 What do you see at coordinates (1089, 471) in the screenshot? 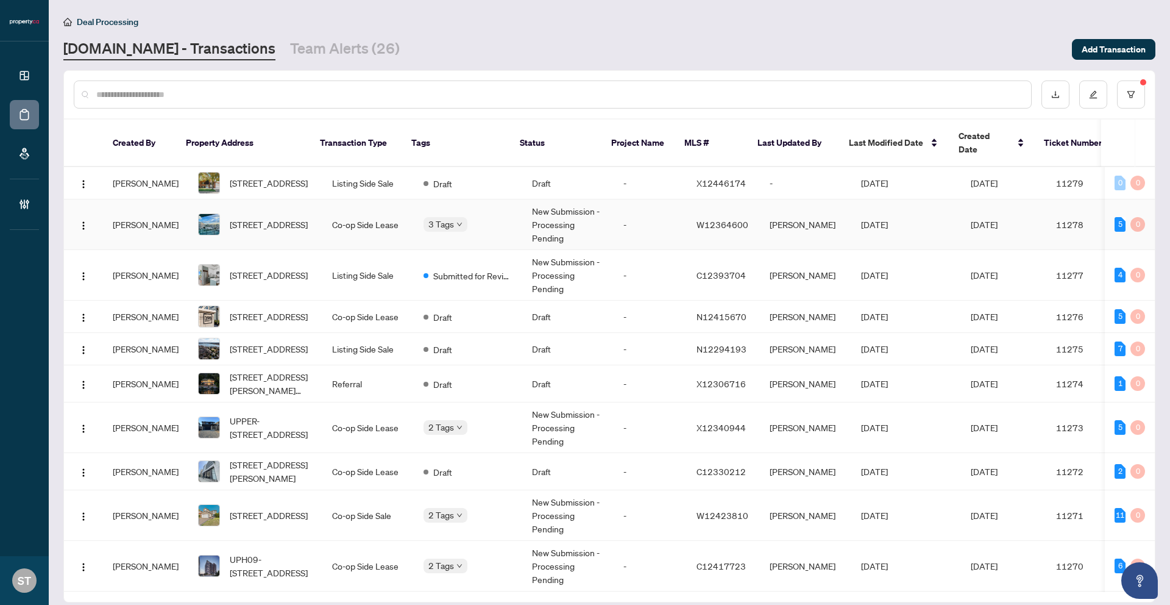
I see `td: 11272` at bounding box center [1089, 471].